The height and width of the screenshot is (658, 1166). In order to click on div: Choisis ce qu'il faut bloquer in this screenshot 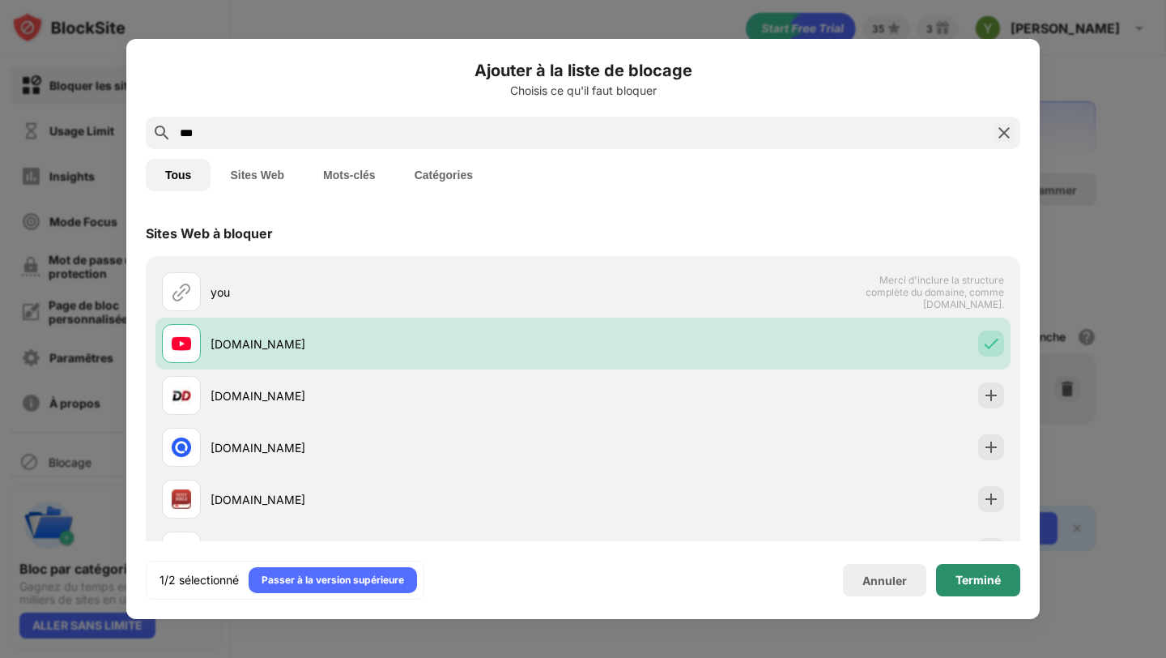, I will do `click(583, 91)`.